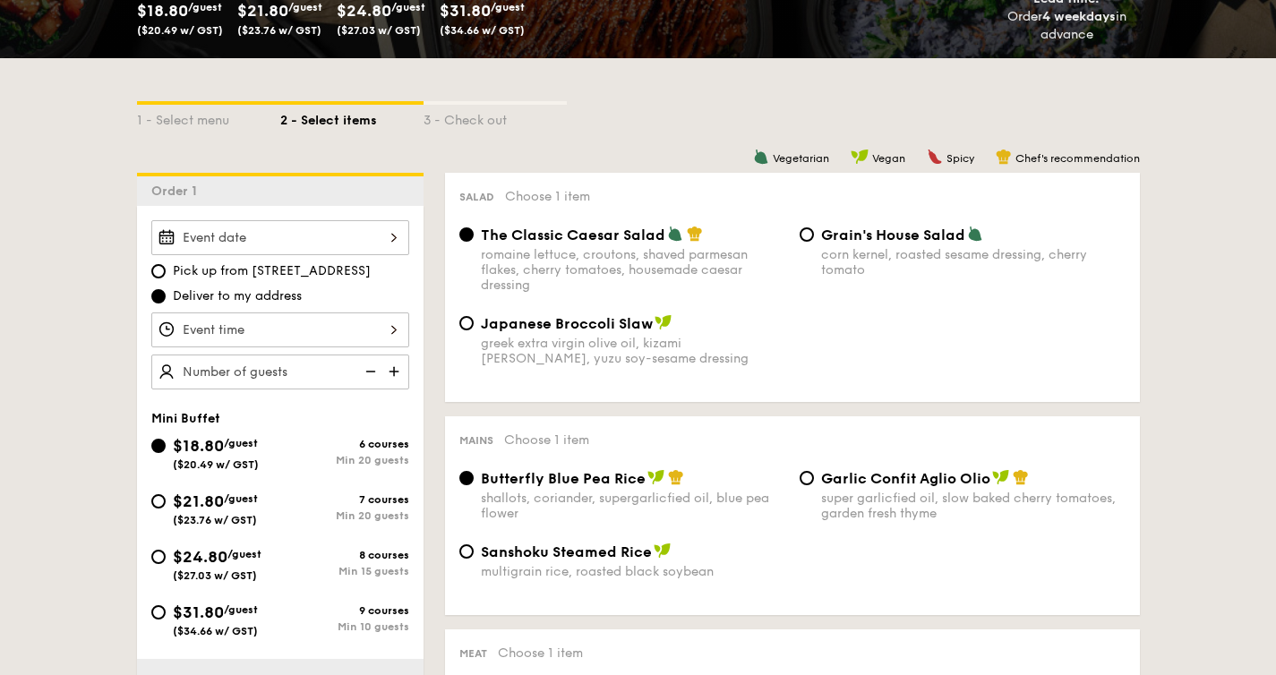  I want to click on span: Spicy, so click(960, 158).